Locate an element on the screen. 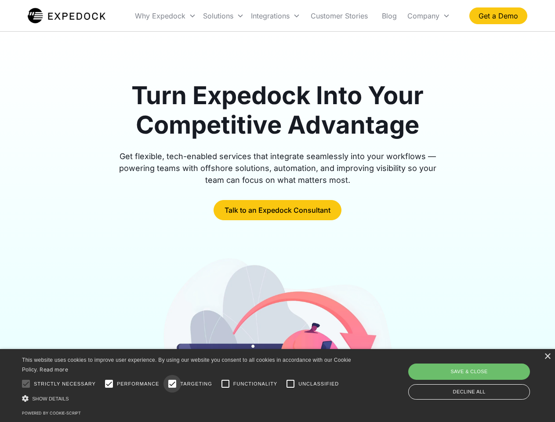 This screenshot has height=422, width=555. a: Customer Stories is located at coordinates (339, 16).